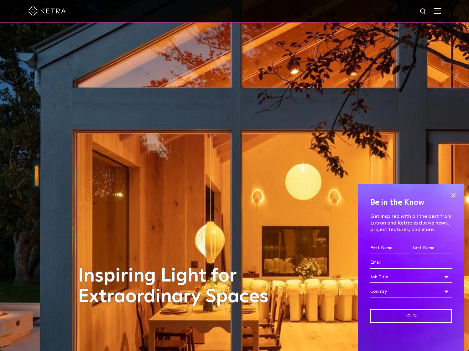  I want to click on h1: Inspiring Light for Extraordinary Spaces, so click(180, 287).